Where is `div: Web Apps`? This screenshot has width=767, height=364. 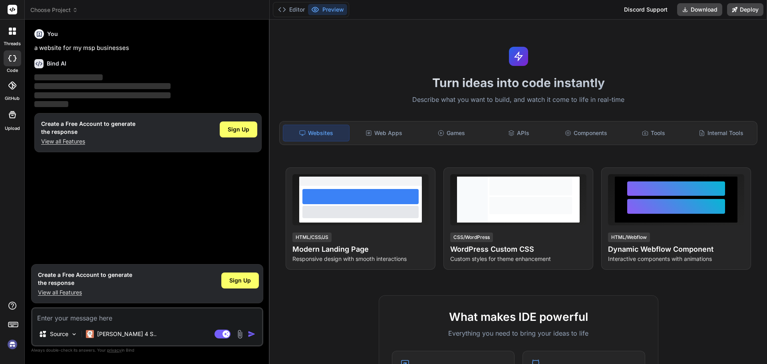 div: Web Apps is located at coordinates (384, 133).